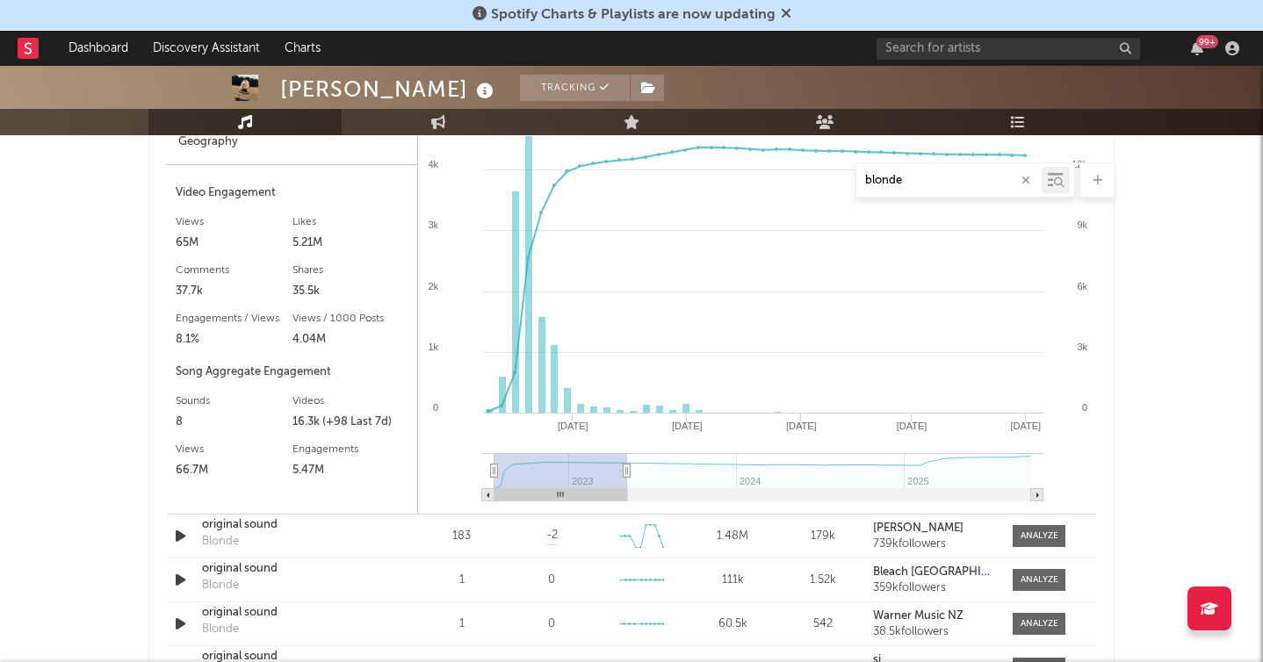  What do you see at coordinates (934, 589) in the screenshot?
I see `div: 359k followers` at bounding box center [934, 589].